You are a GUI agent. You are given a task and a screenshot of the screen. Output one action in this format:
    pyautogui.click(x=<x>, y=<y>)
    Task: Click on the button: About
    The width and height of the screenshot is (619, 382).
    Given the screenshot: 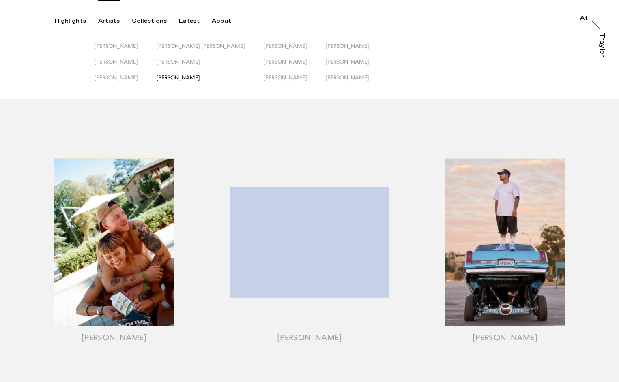 What is the action you would take?
    pyautogui.click(x=227, y=21)
    